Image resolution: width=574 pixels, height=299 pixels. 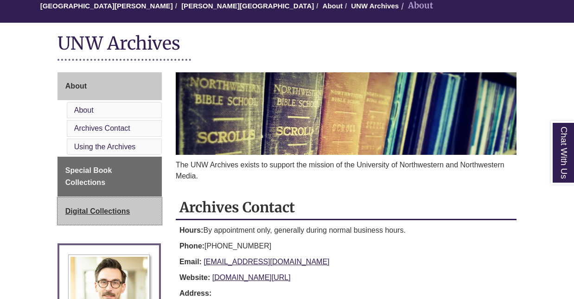 I want to click on strong: Phone:, so click(x=192, y=246).